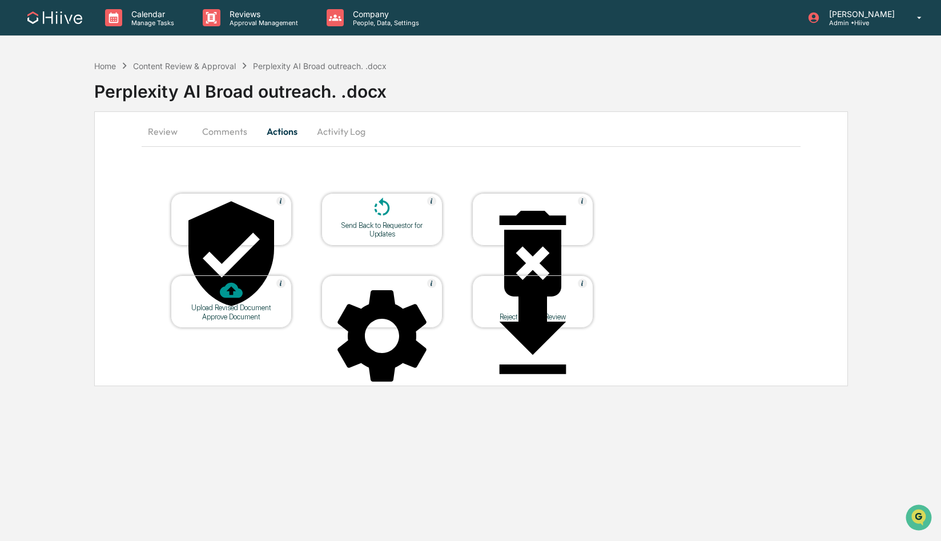 Image resolution: width=941 pixels, height=541 pixels. What do you see at coordinates (14, 14) in the screenshot?
I see `button: Open customer support` at bounding box center [14, 14].